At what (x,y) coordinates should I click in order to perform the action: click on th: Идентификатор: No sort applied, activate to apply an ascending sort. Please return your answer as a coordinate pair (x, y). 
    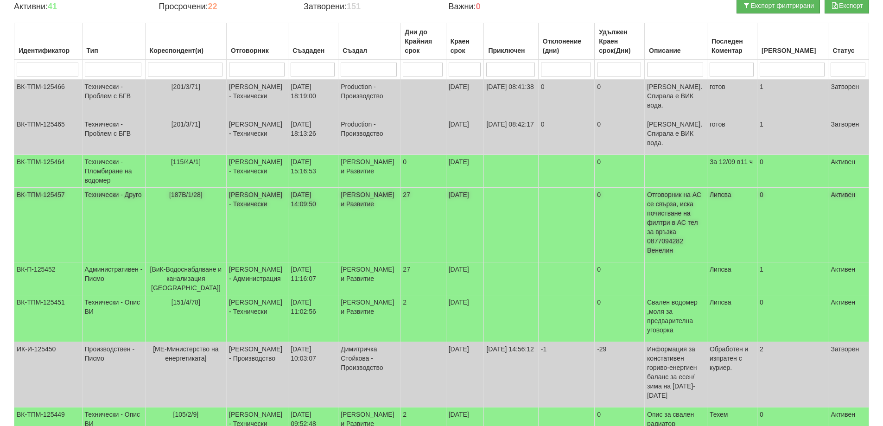
    Looking at the image, I should click on (48, 42).